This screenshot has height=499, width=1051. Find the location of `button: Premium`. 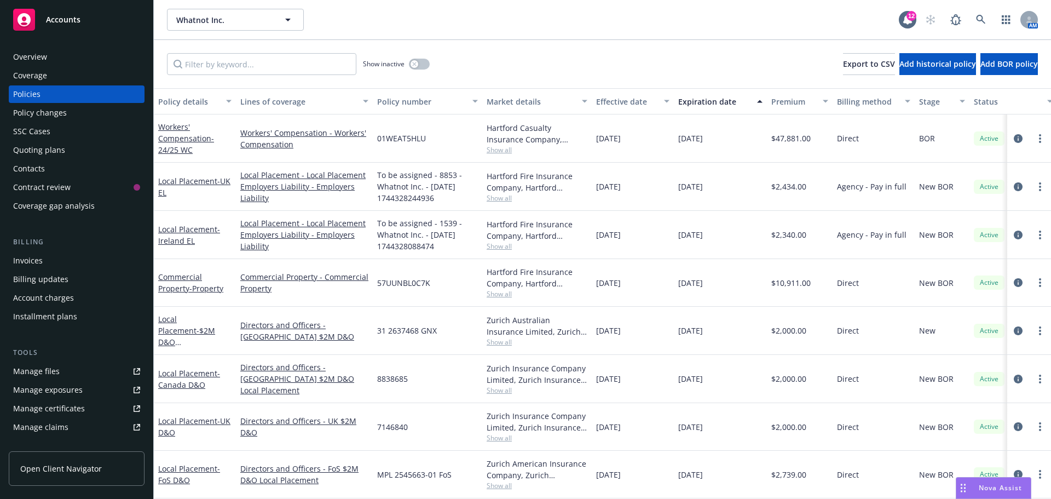

button: Premium is located at coordinates (799, 101).